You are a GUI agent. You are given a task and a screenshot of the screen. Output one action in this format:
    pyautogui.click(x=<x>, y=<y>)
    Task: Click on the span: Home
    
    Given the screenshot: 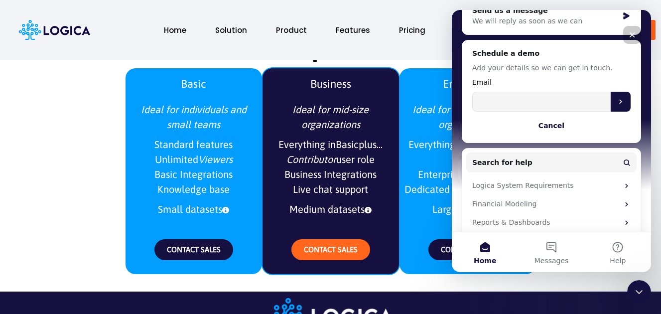 What is the action you would take?
    pyautogui.click(x=33, y=250)
    